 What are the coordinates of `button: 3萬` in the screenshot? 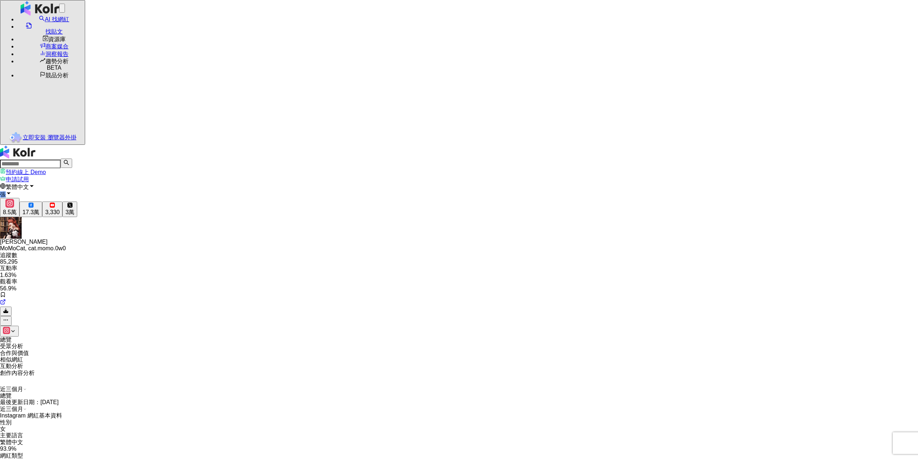 It's located at (70, 209).